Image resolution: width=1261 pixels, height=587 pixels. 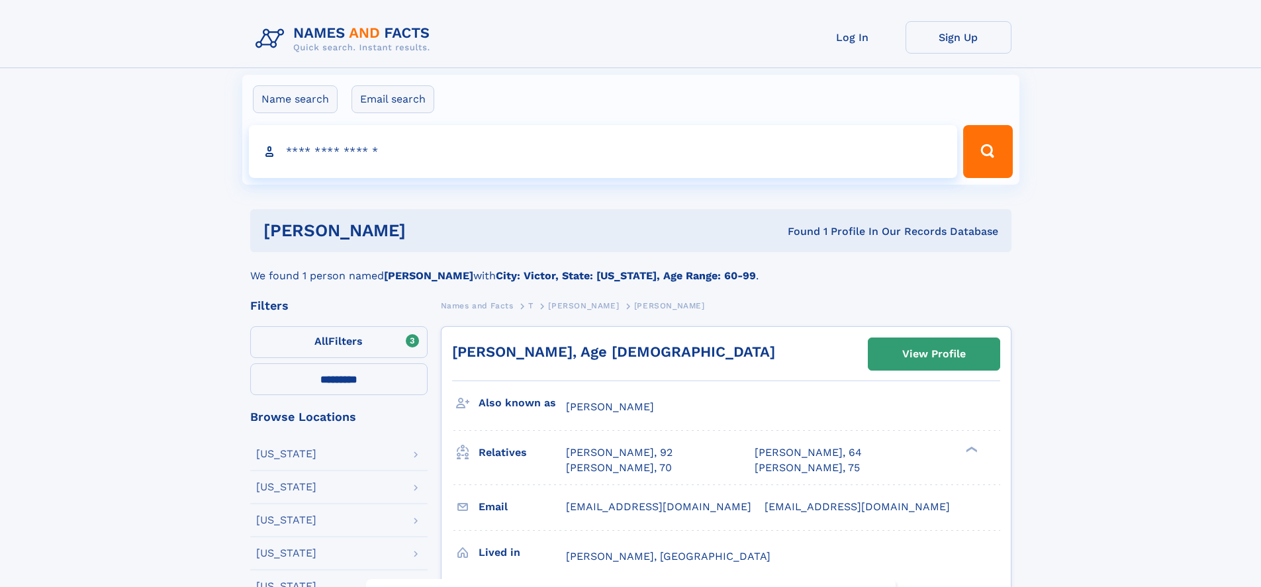 What do you see at coordinates (522, 507) in the screenshot?
I see `h3: Email` at bounding box center [522, 507].